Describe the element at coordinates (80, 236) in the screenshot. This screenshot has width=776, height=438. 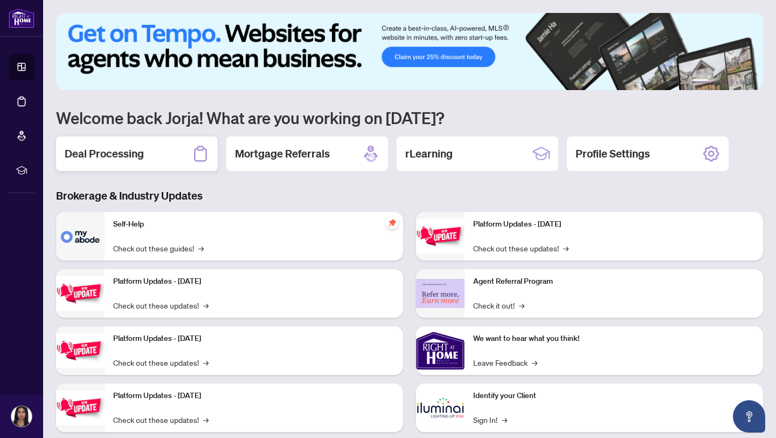
I see `img: Self-Help` at that location.